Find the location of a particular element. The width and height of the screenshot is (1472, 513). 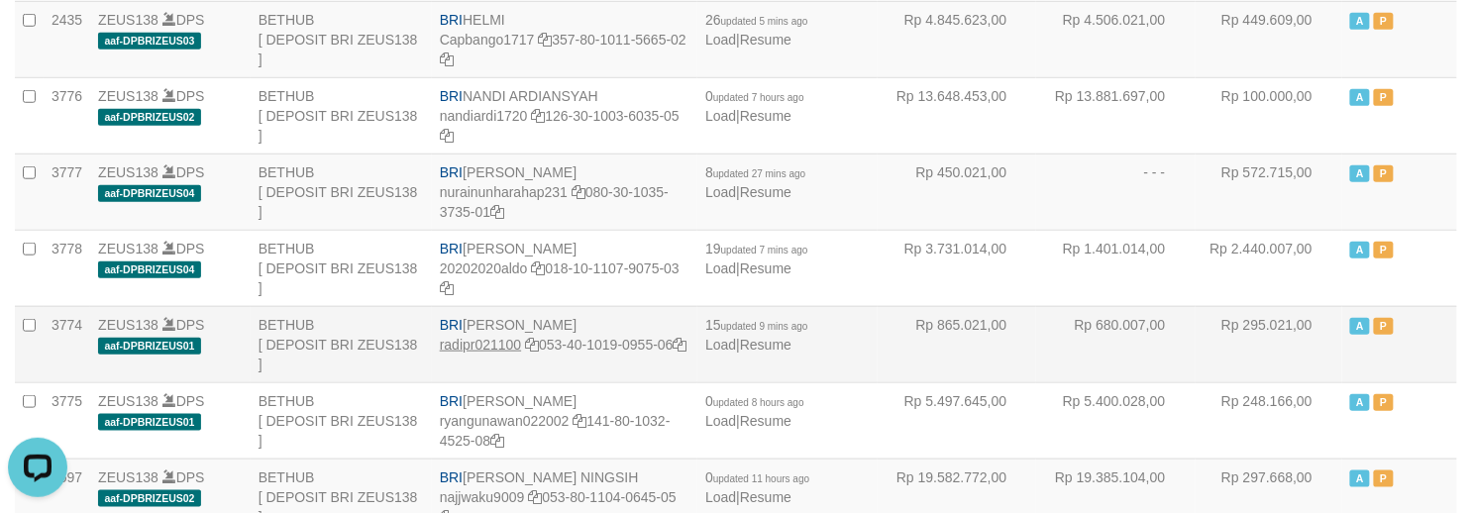

span: 15 is located at coordinates (756, 325).